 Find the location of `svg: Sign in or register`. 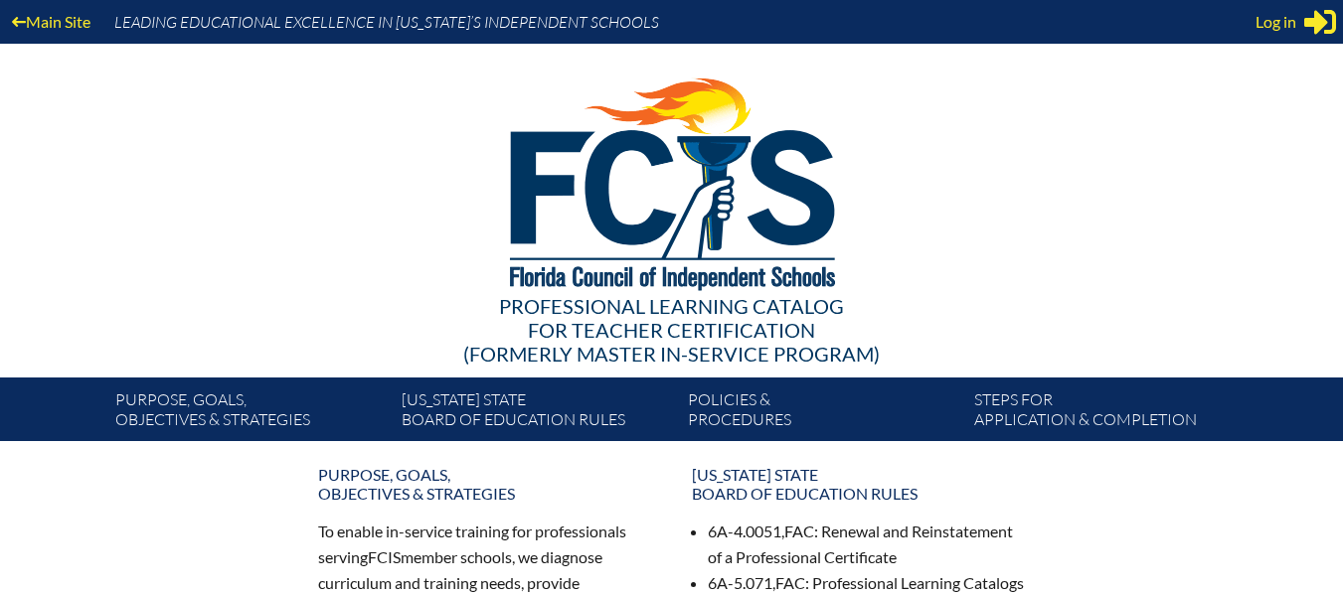

svg: Sign in or register is located at coordinates (1320, 22).